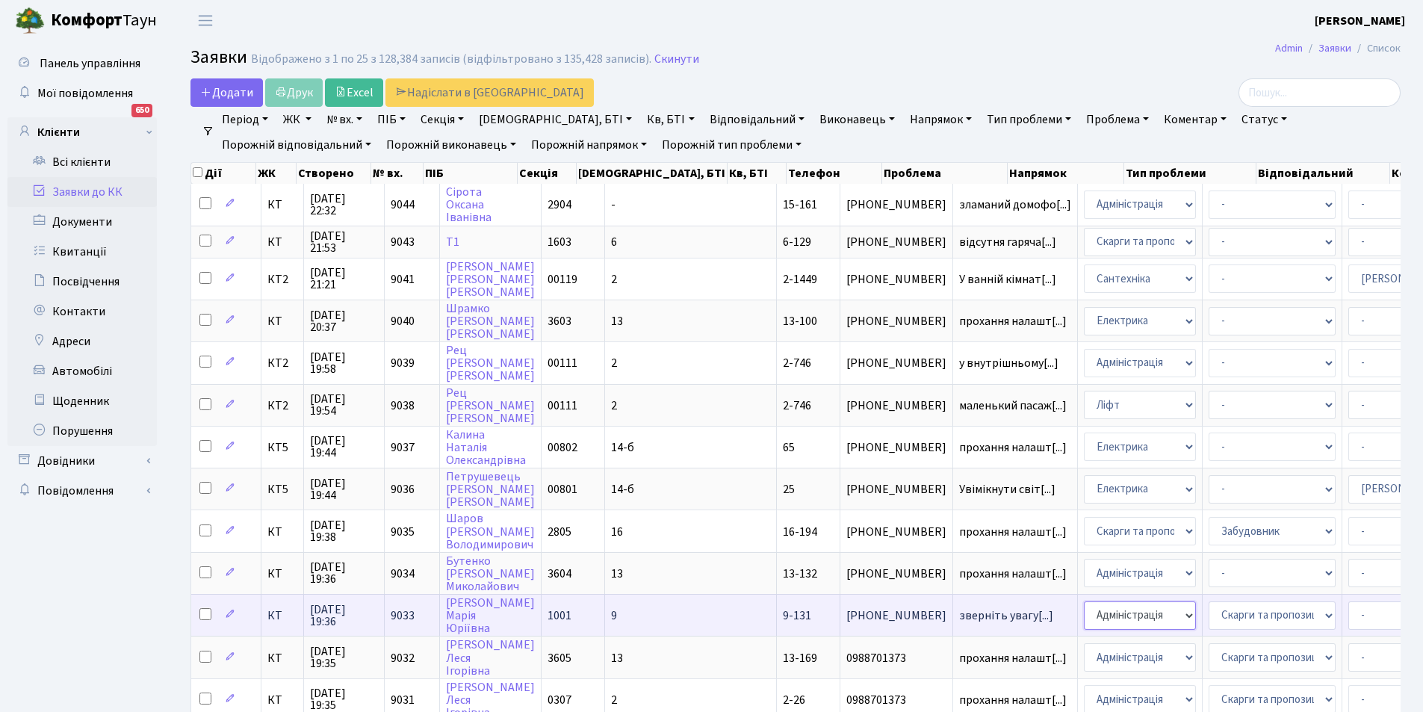 The height and width of the screenshot is (712, 1423). What do you see at coordinates (1008, 242) in the screenshot?
I see `span: відсутня гаряча[...]` at bounding box center [1008, 242].